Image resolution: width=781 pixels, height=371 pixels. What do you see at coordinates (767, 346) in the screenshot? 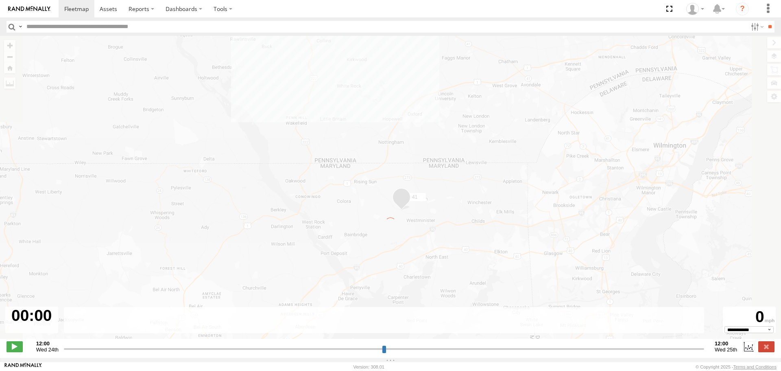
I see `label: Close` at bounding box center [767, 346].